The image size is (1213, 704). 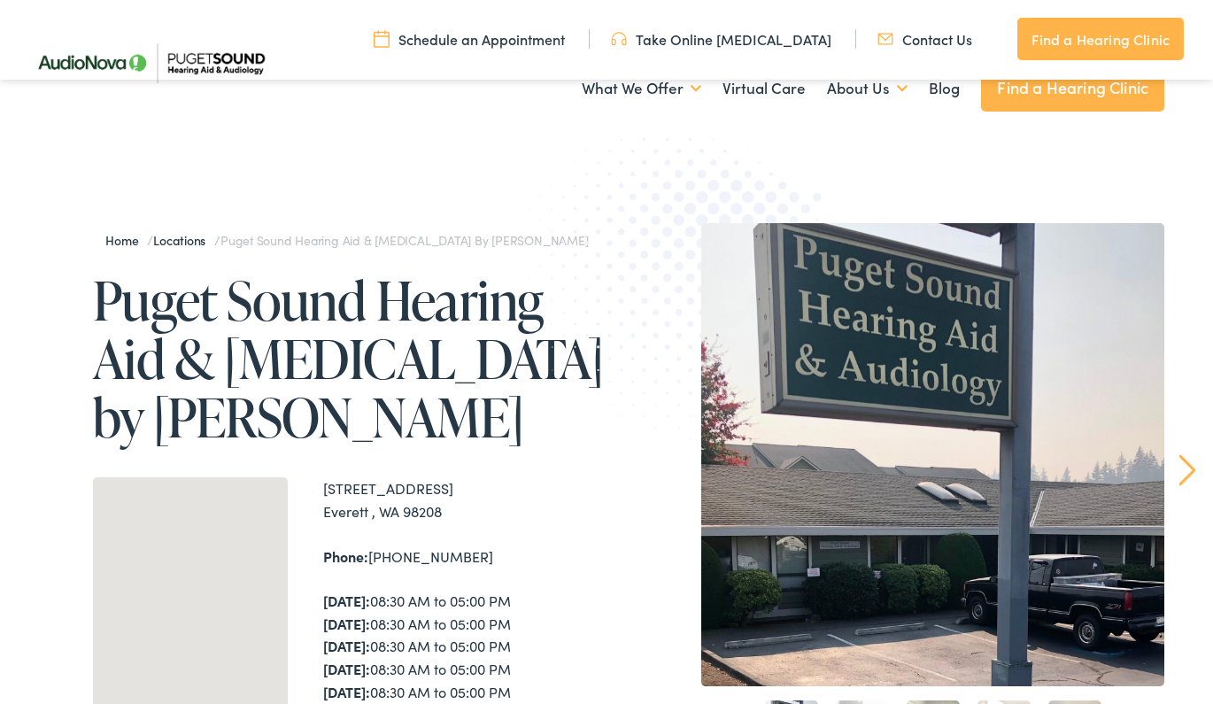 I want to click on a: Home, so click(x=126, y=240).